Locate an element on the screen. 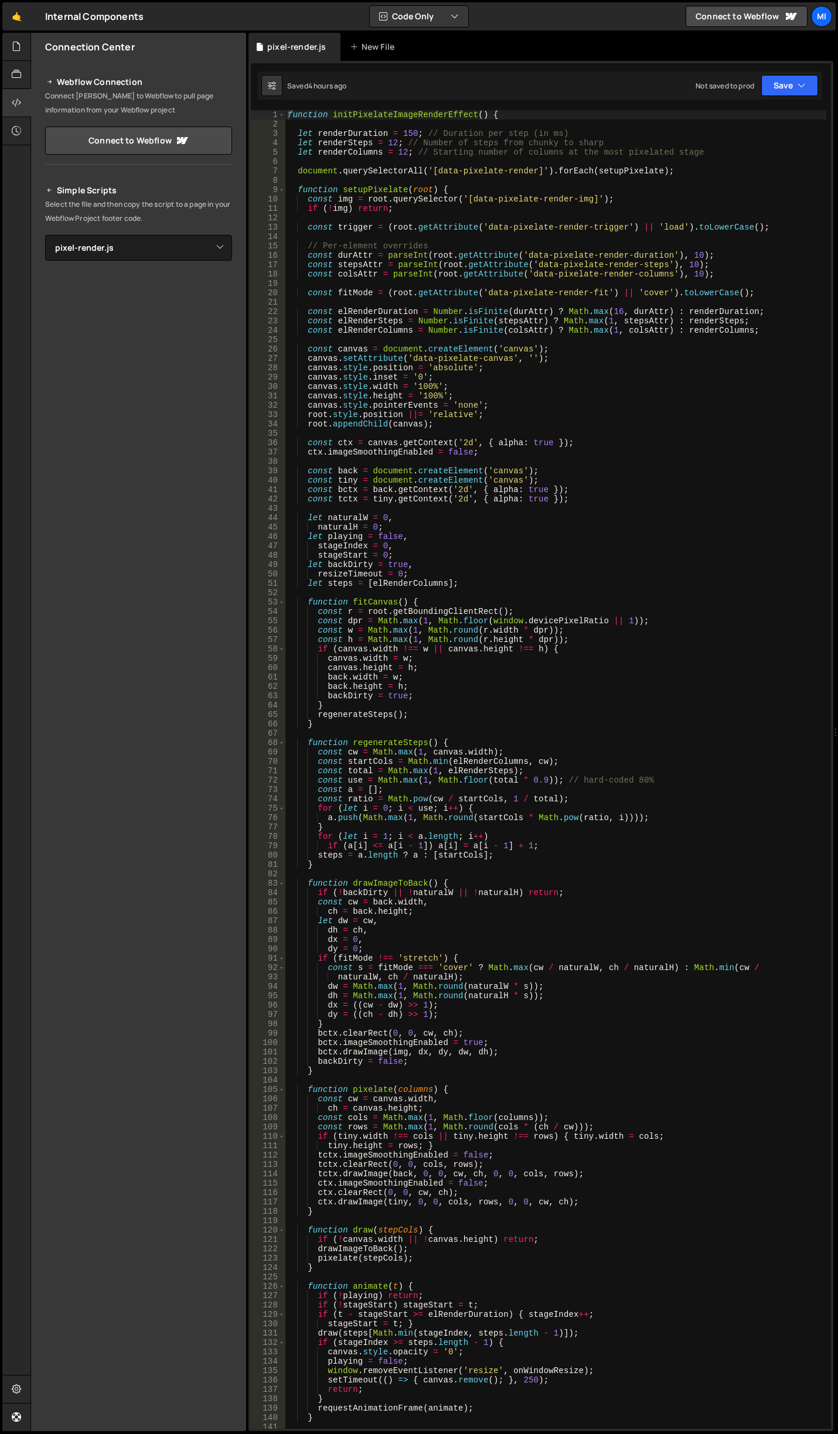  div: 5 is located at coordinates (268, 152).